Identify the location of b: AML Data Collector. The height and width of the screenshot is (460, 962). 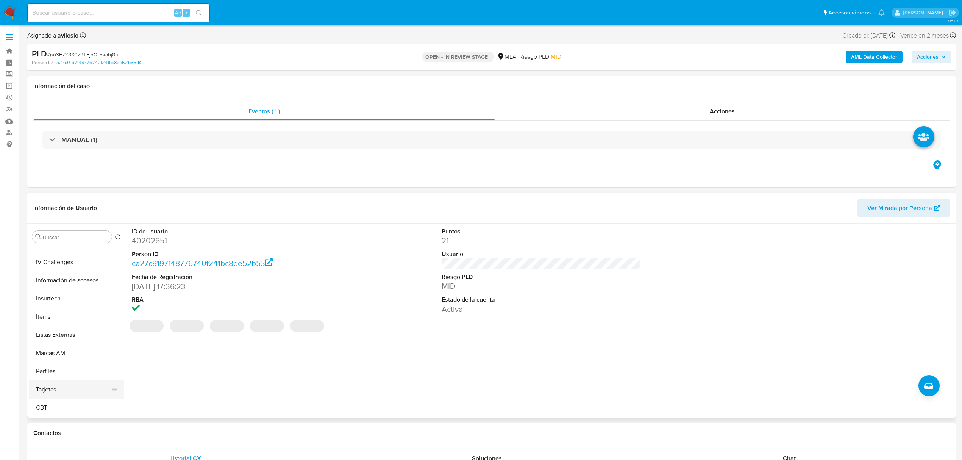
(874, 57).